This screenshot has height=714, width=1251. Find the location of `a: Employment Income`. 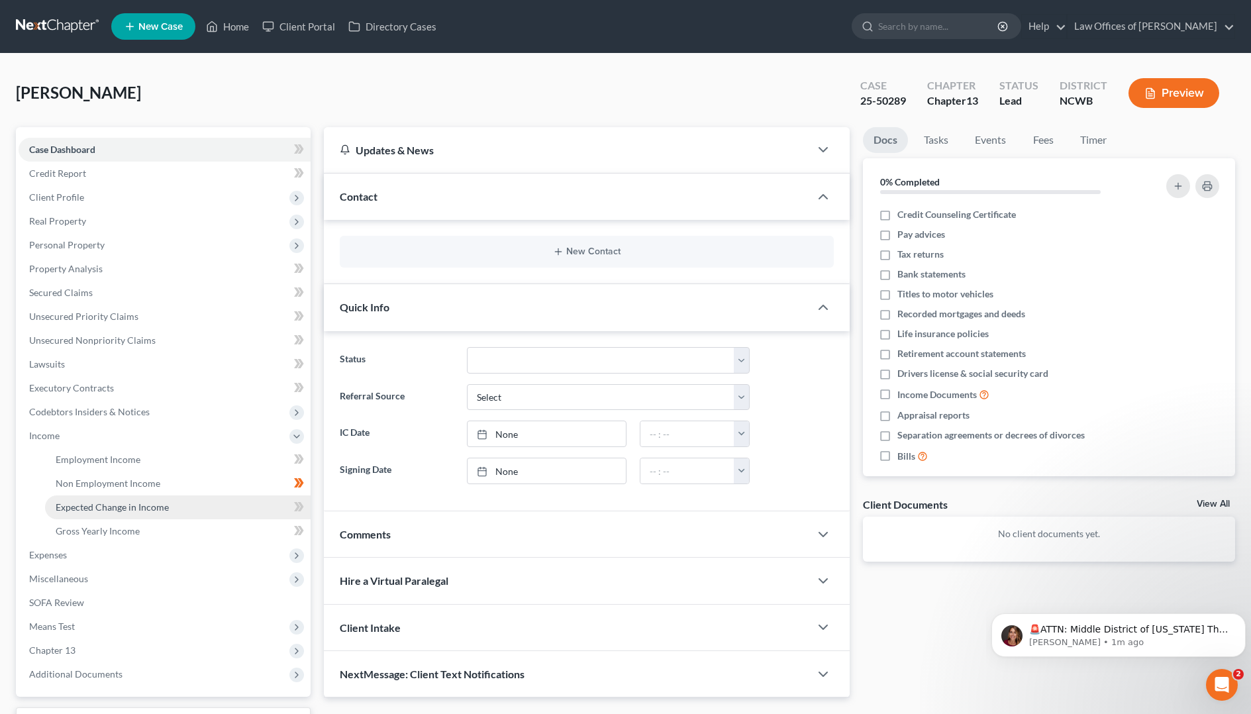

a: Employment Income is located at coordinates (177, 460).